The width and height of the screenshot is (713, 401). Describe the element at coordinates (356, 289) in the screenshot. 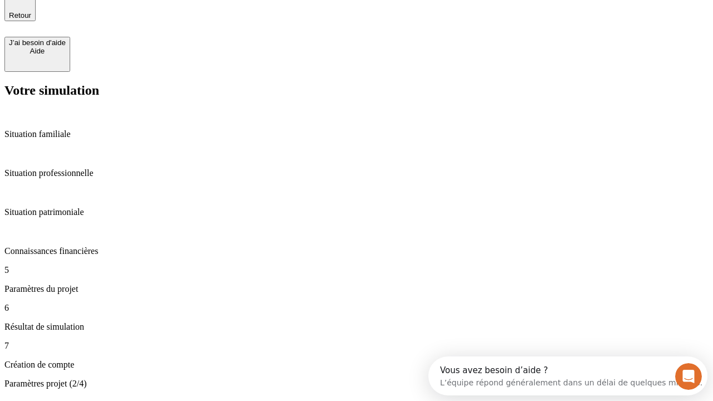

I see `p: Paramètres du projet` at that location.